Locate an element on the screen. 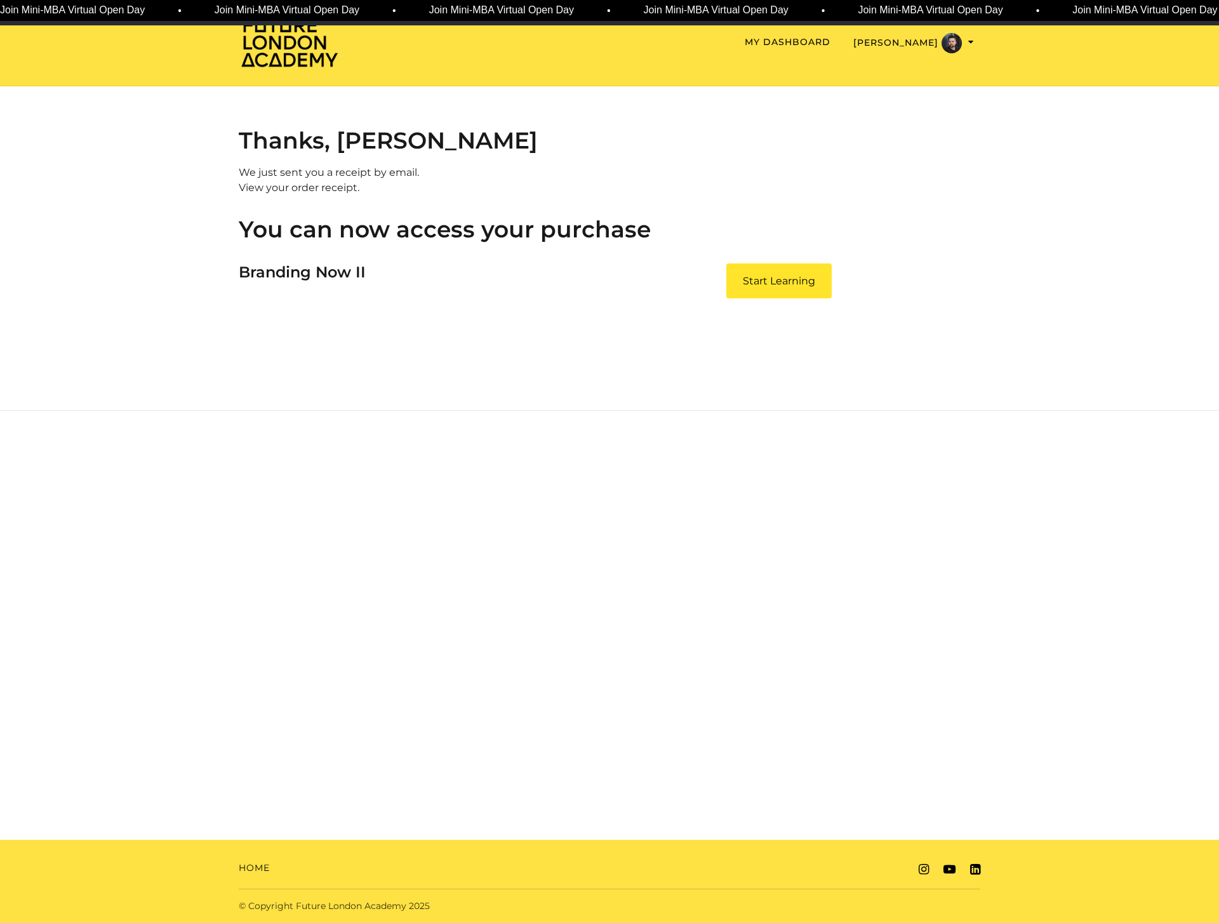  h2: You can now access your purchase is located at coordinates (610, 229).